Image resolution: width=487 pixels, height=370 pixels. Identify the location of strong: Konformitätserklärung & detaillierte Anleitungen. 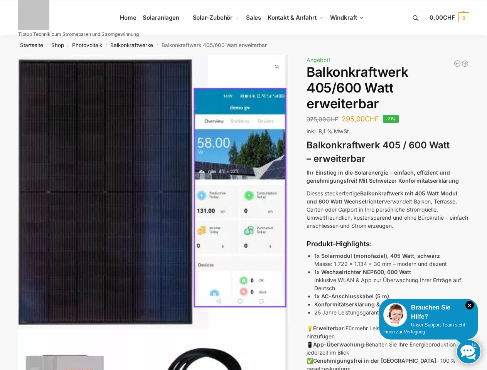
(379, 304).